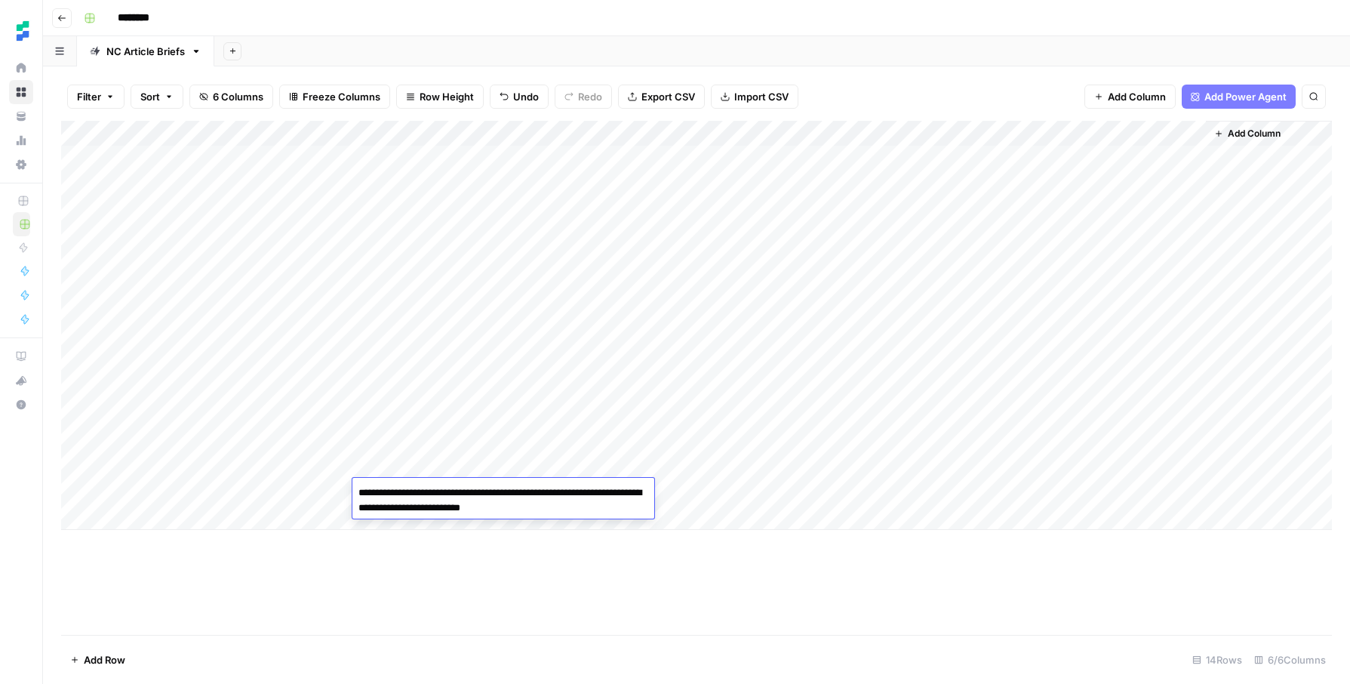  I want to click on span: Sort, so click(150, 97).